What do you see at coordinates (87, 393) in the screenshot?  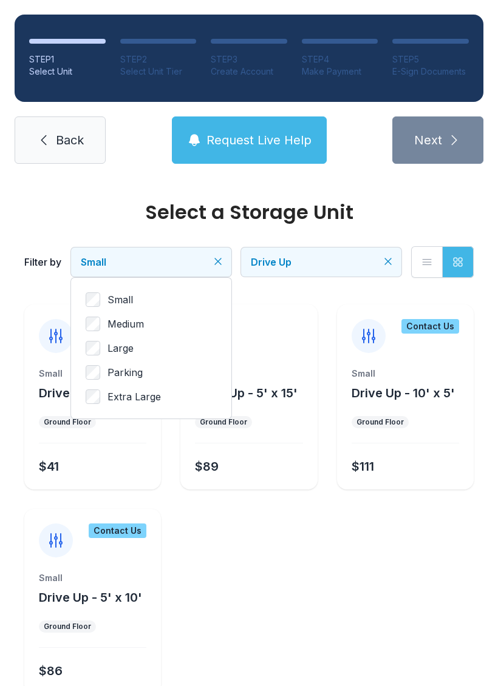 I see `button: Drive Up - 5' x 5'` at bounding box center [87, 393].